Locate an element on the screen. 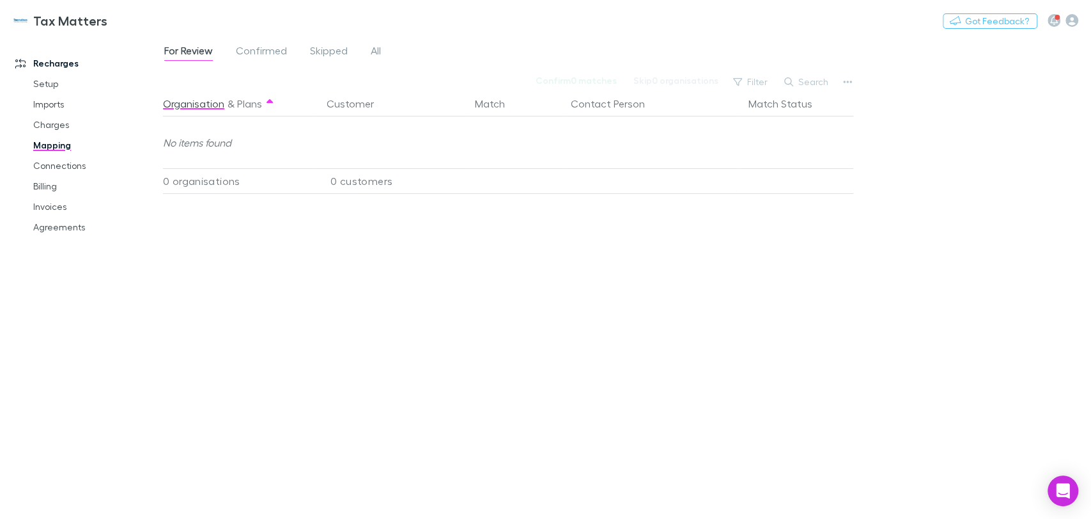  span: Confirmed is located at coordinates (262, 52).